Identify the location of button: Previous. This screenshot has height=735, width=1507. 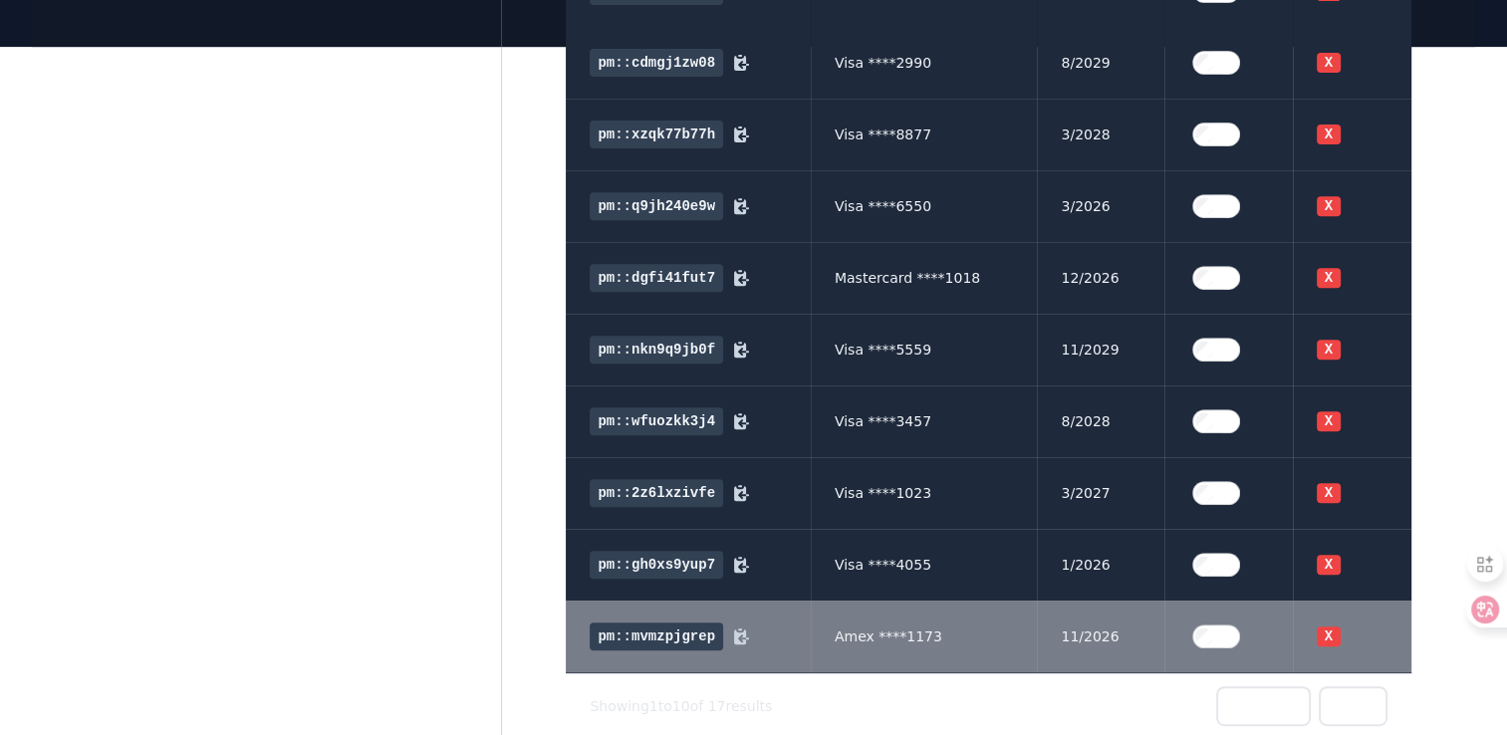
(1263, 706).